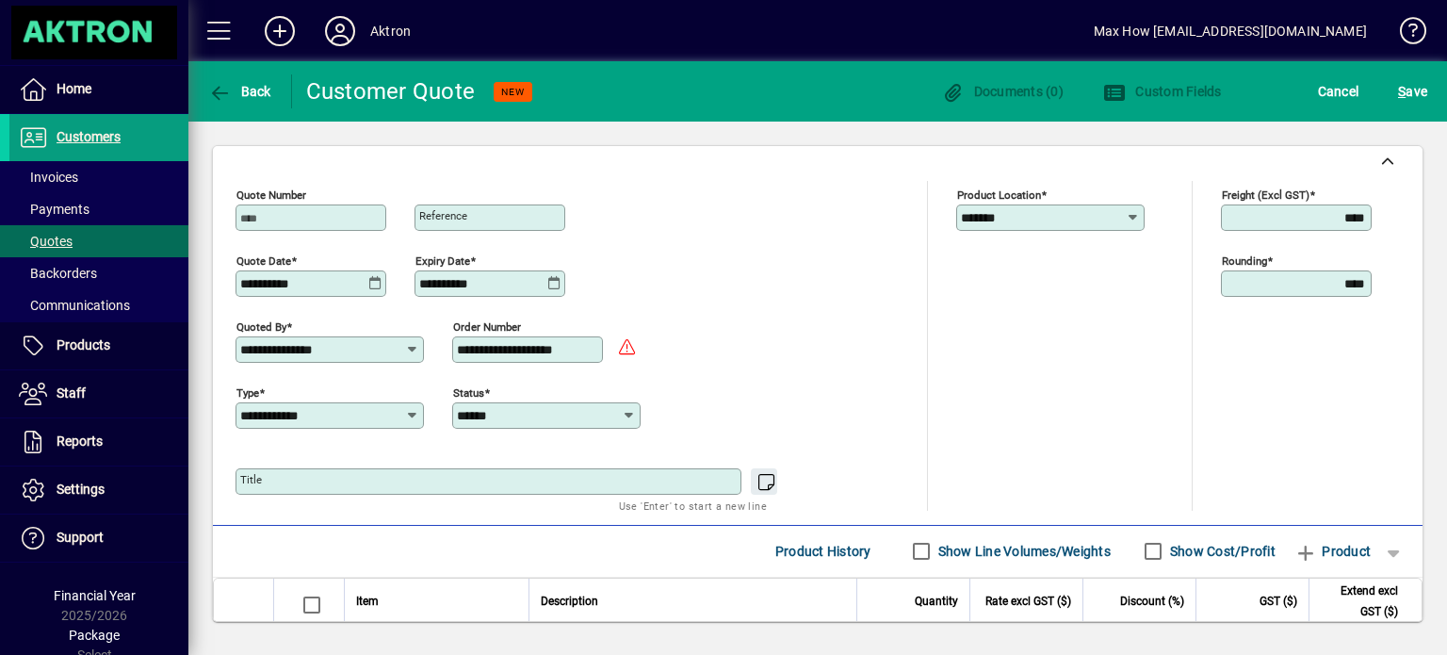  What do you see at coordinates (823, 551) in the screenshot?
I see `button: Product History` at bounding box center [823, 551].